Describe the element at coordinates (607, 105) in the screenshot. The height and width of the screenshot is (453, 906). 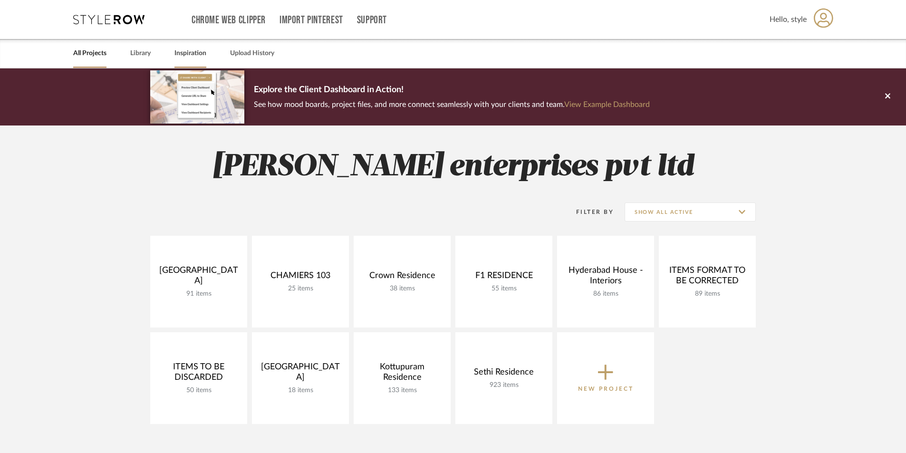
I see `a: View Example Dashboard` at that location.